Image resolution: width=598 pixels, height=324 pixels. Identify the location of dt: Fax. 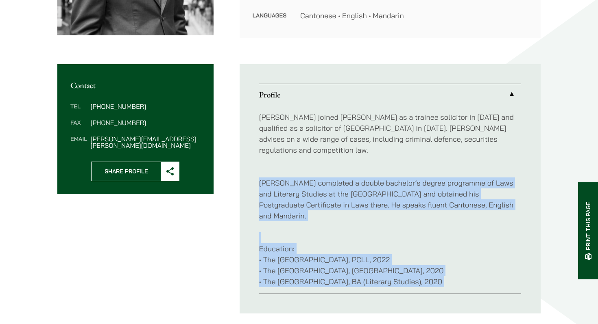
(78, 128).